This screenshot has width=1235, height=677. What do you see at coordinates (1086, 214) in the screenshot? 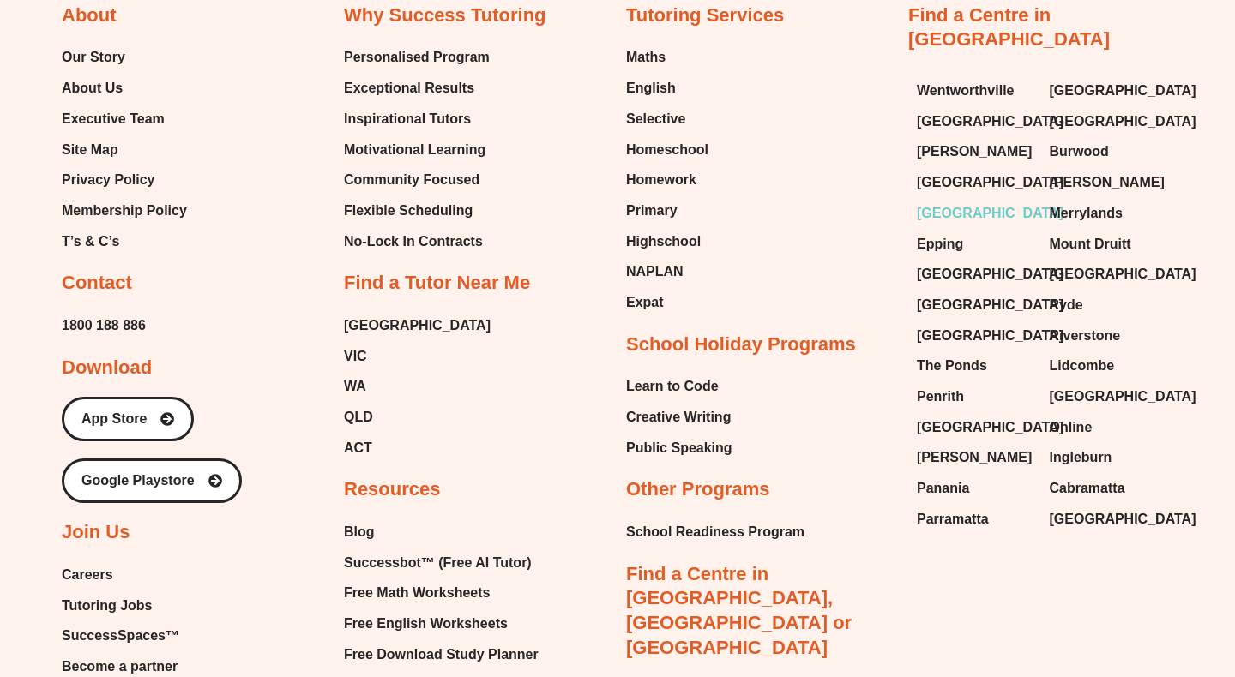
I see `span: Merrylands` at bounding box center [1086, 214].